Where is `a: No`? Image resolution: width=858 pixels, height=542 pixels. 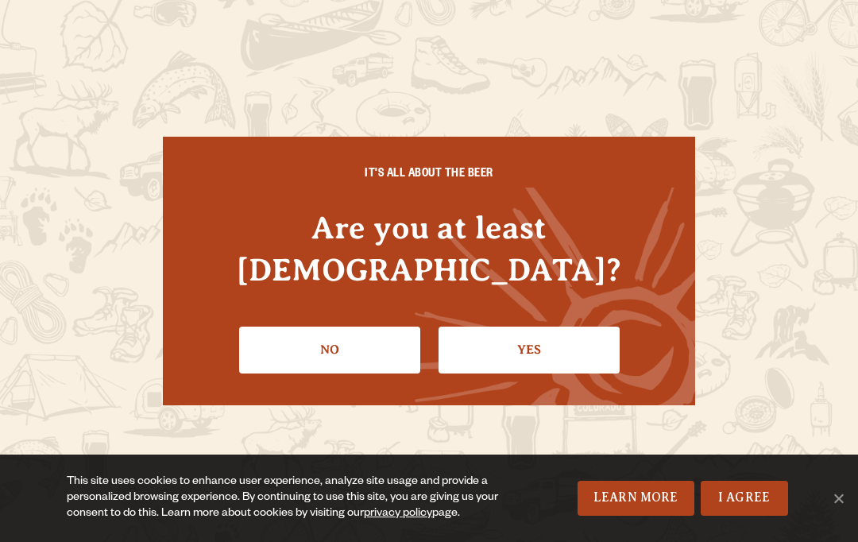 a: No is located at coordinates (330, 349).